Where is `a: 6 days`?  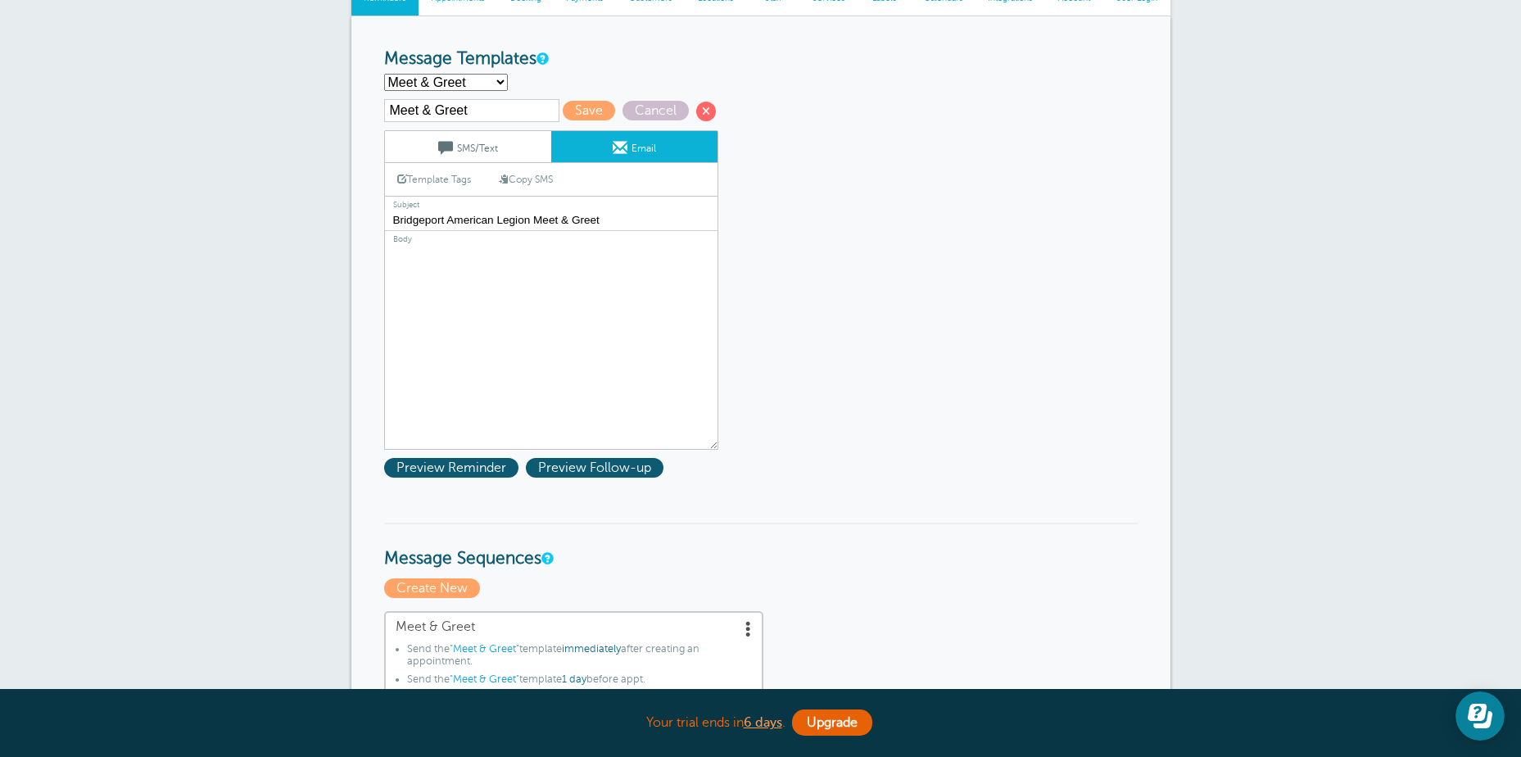
a: 6 days is located at coordinates (762, 722).